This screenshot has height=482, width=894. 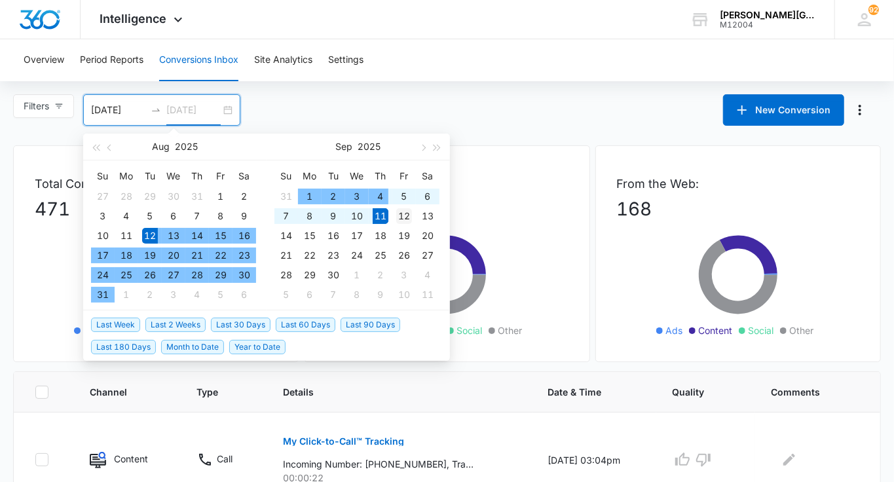 I want to click on td: 2025-09-03, so click(x=174, y=295).